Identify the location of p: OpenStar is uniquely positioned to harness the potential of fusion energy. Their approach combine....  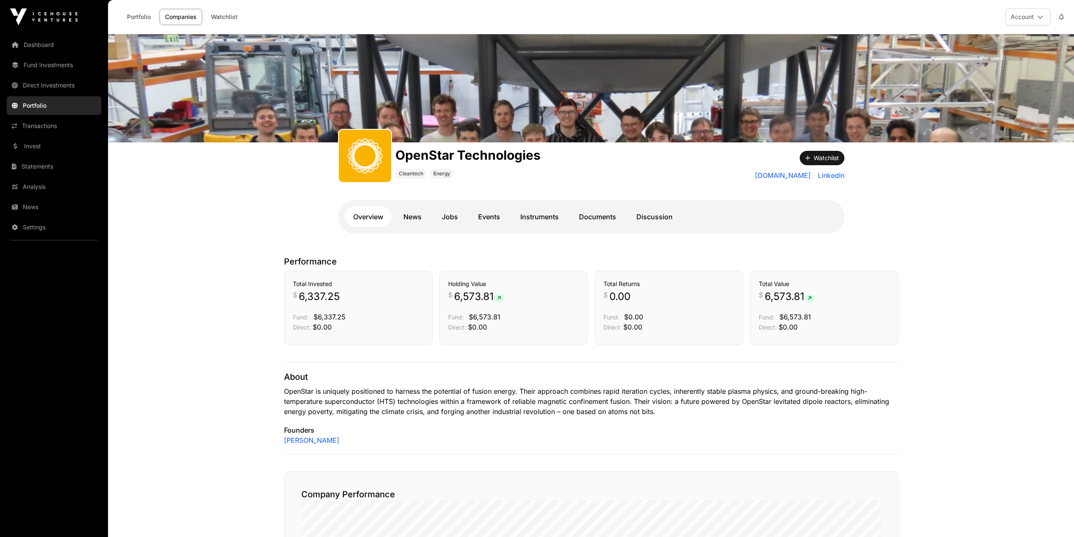
(591, 401).